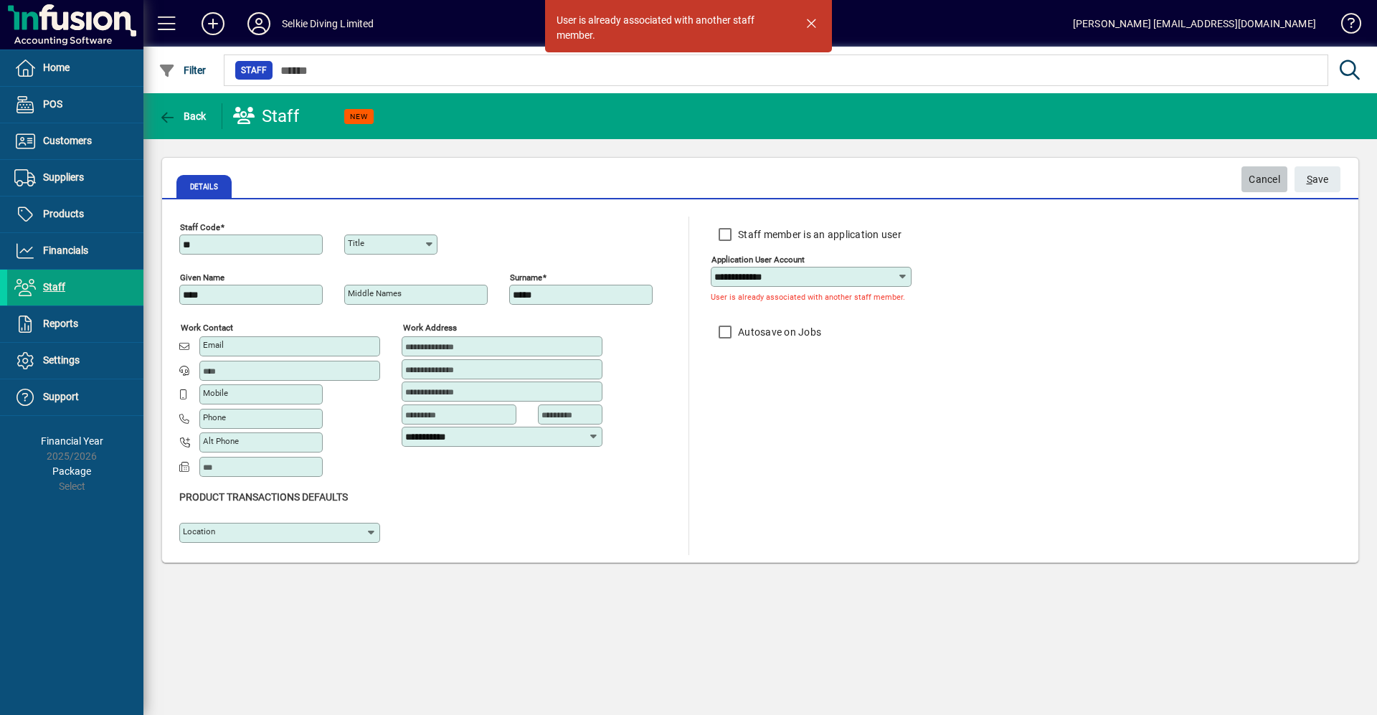  Describe the element at coordinates (526, 277) in the screenshot. I see `mat-label: Surname` at that location.